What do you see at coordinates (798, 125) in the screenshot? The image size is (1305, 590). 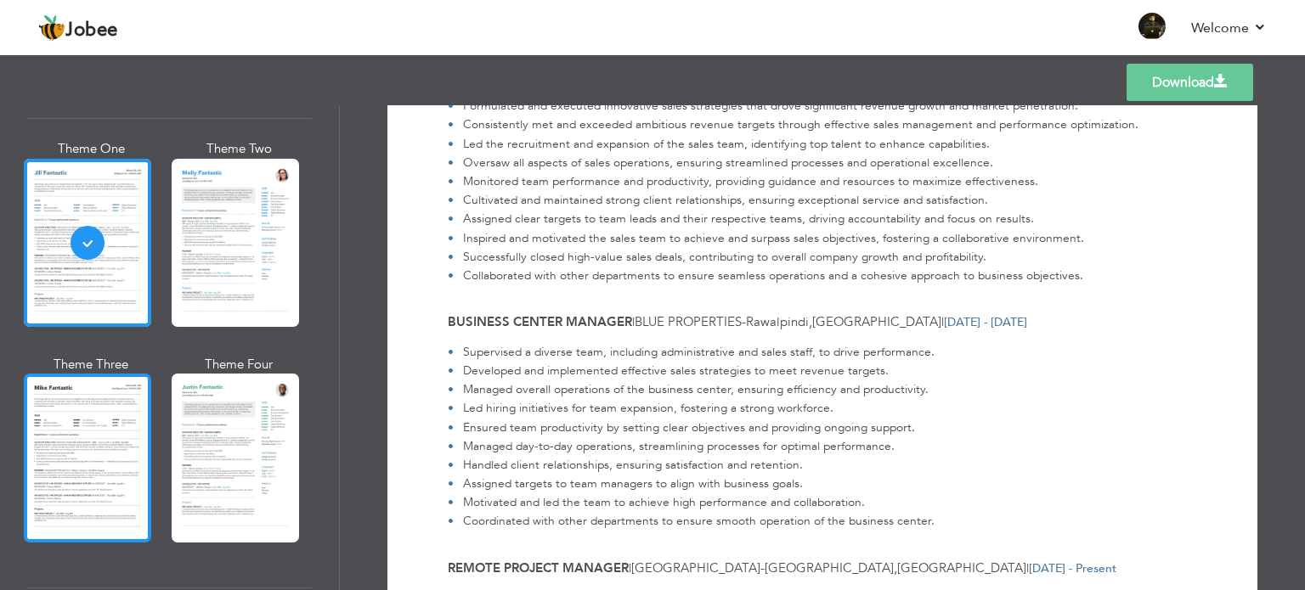 I see `li: Consistently met and exceeded ambitious revenue targets through effective sales management and pe...` at bounding box center [798, 125].